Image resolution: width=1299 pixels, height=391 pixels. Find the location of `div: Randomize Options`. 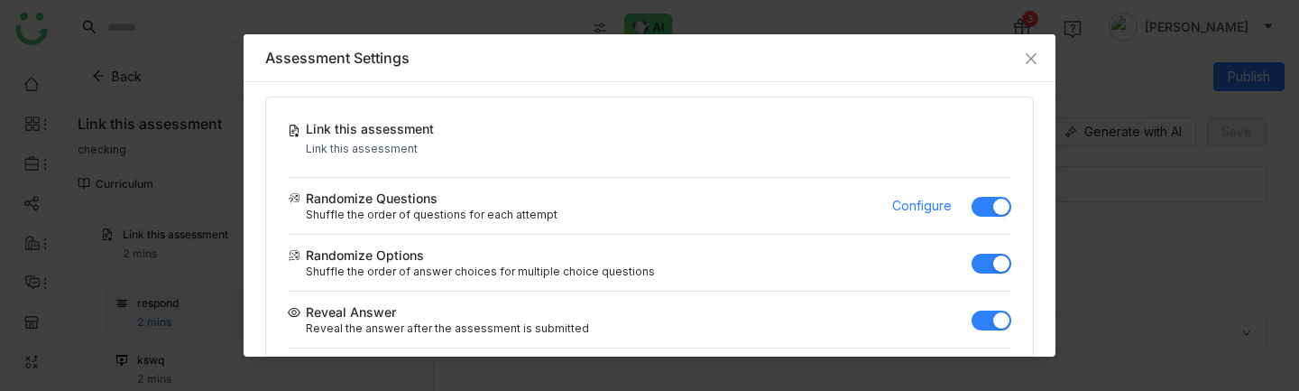

div: Randomize Options is located at coordinates (364, 254).